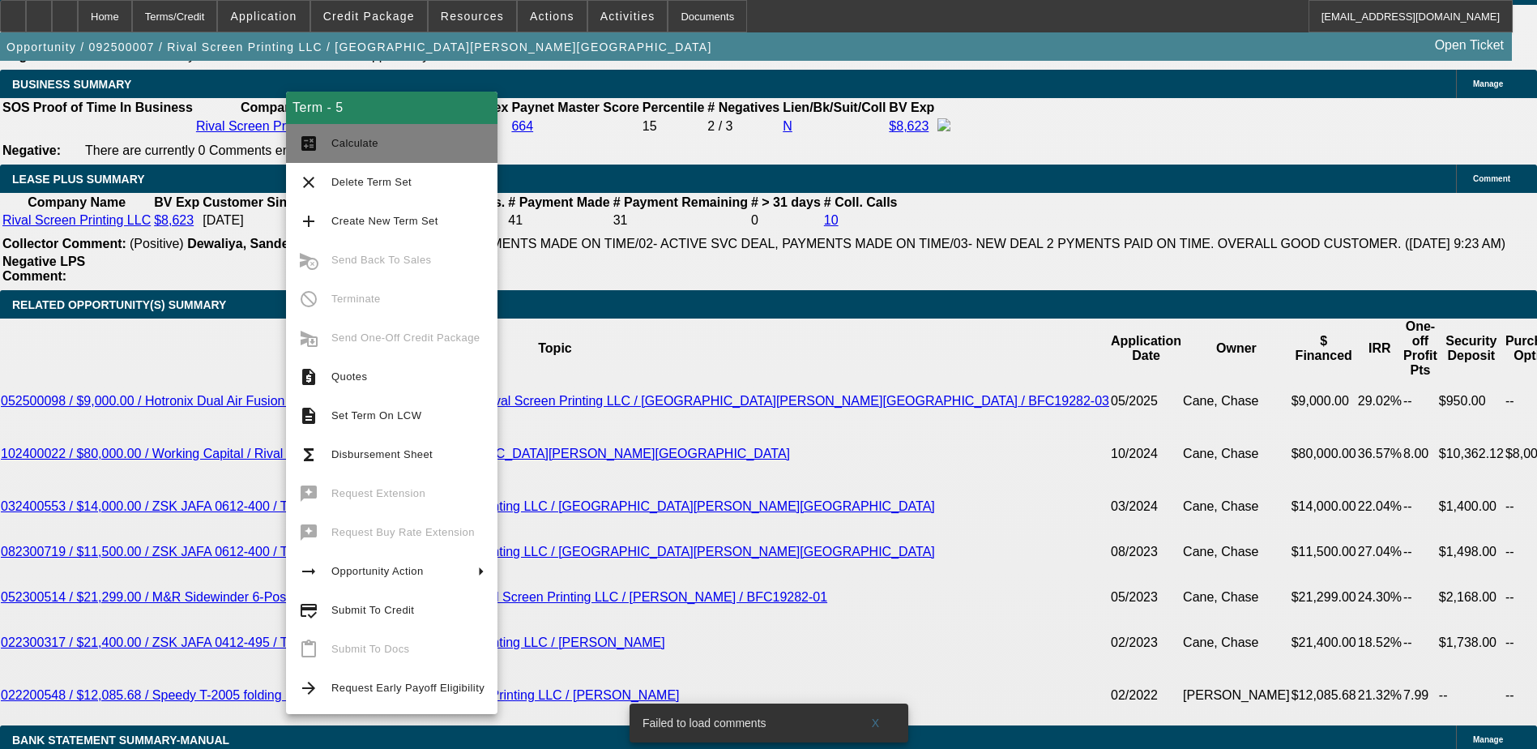 Image resolution: width=1537 pixels, height=749 pixels. What do you see at coordinates (71, 84) in the screenshot?
I see `span: BUSINESS SUMMARY` at bounding box center [71, 84].